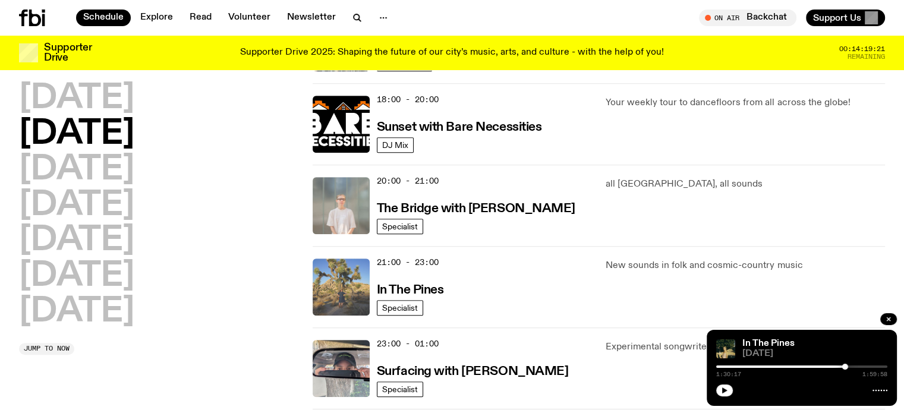  I want to click on button: Support Us, so click(845, 18).